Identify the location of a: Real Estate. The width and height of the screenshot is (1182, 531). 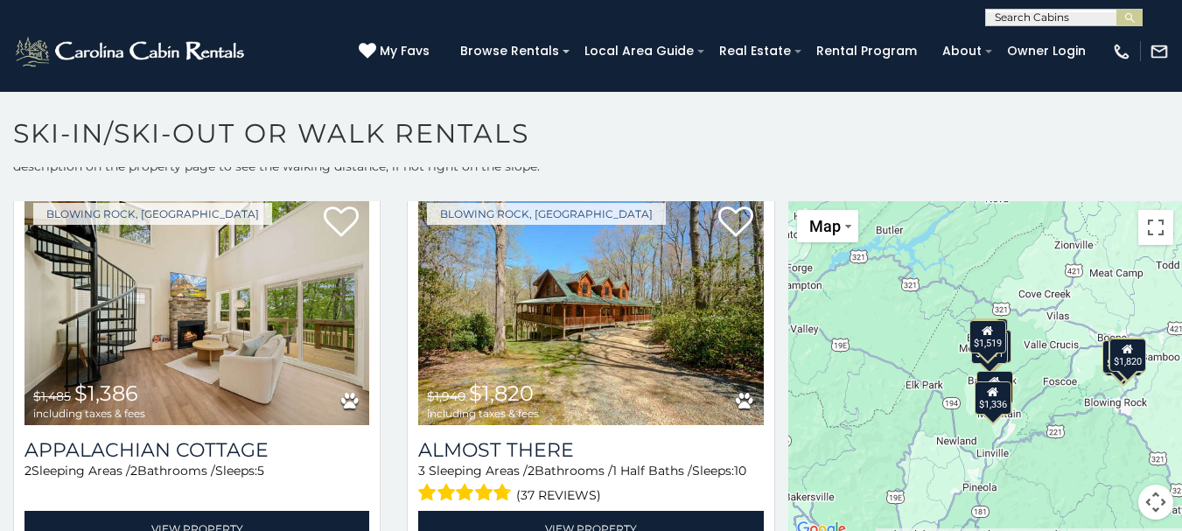
(755, 51).